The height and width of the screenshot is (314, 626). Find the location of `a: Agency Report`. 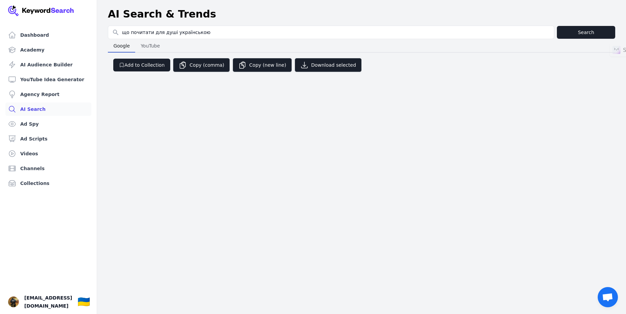

a: Agency Report is located at coordinates (48, 94).